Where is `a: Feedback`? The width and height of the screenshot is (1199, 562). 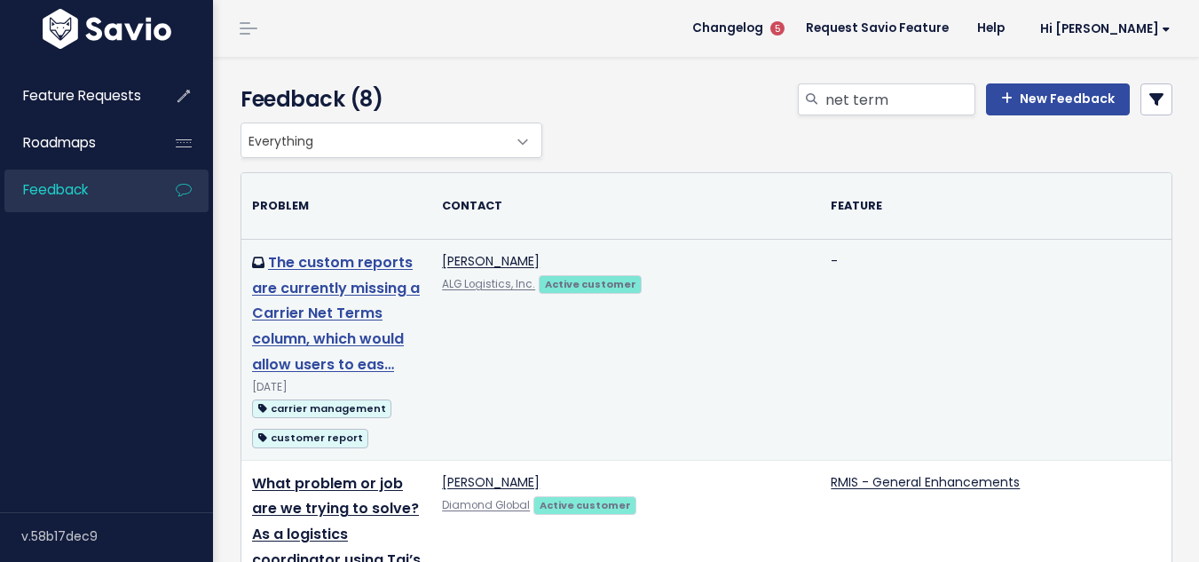 a: Feedback is located at coordinates (75, 190).